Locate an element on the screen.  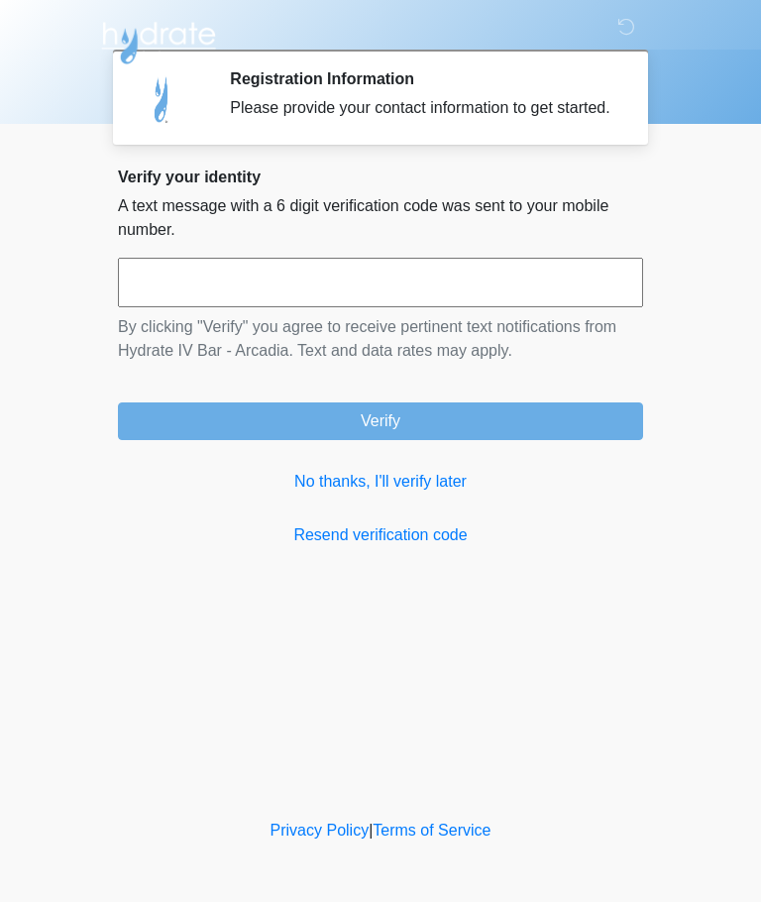
img: Hydrate IV Bar - Arcadia Logo is located at coordinates (159, 40).